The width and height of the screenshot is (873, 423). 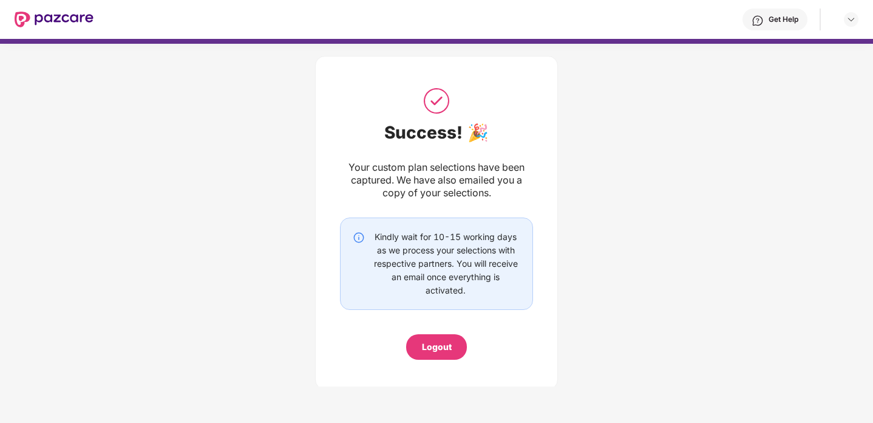 What do you see at coordinates (436, 347) in the screenshot?
I see `div: Logout` at bounding box center [436, 347].